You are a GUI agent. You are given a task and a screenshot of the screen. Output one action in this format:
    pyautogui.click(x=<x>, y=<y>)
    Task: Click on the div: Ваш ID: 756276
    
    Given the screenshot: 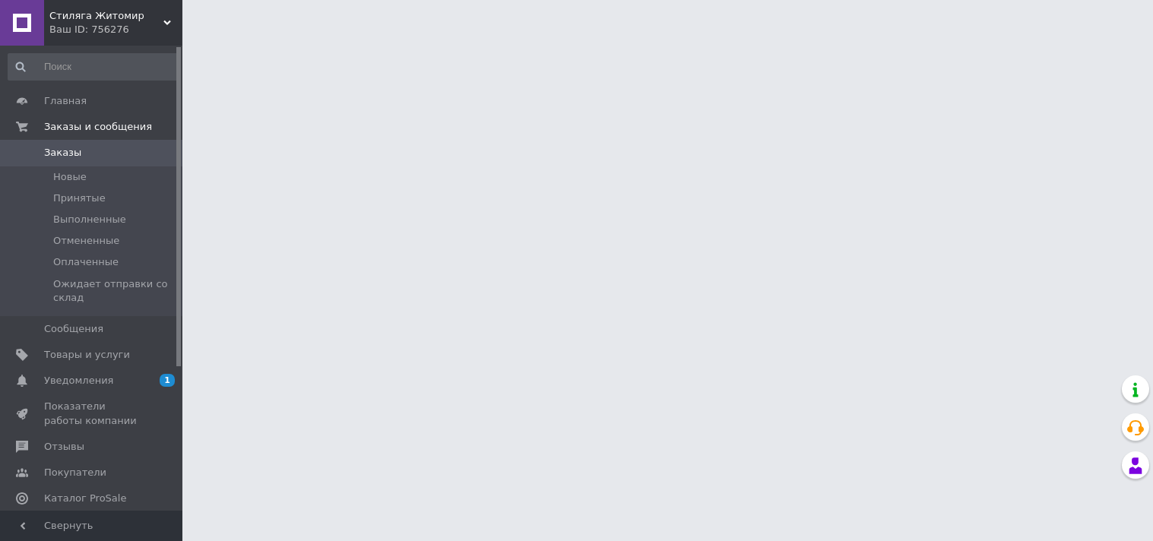 What is the action you would take?
    pyautogui.click(x=115, y=30)
    